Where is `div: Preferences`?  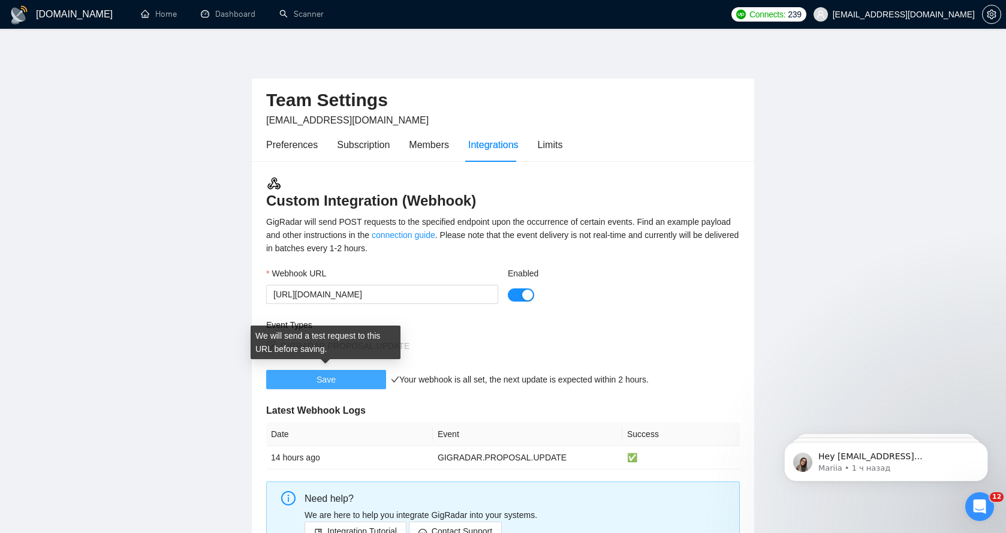
div: Preferences is located at coordinates (292, 144).